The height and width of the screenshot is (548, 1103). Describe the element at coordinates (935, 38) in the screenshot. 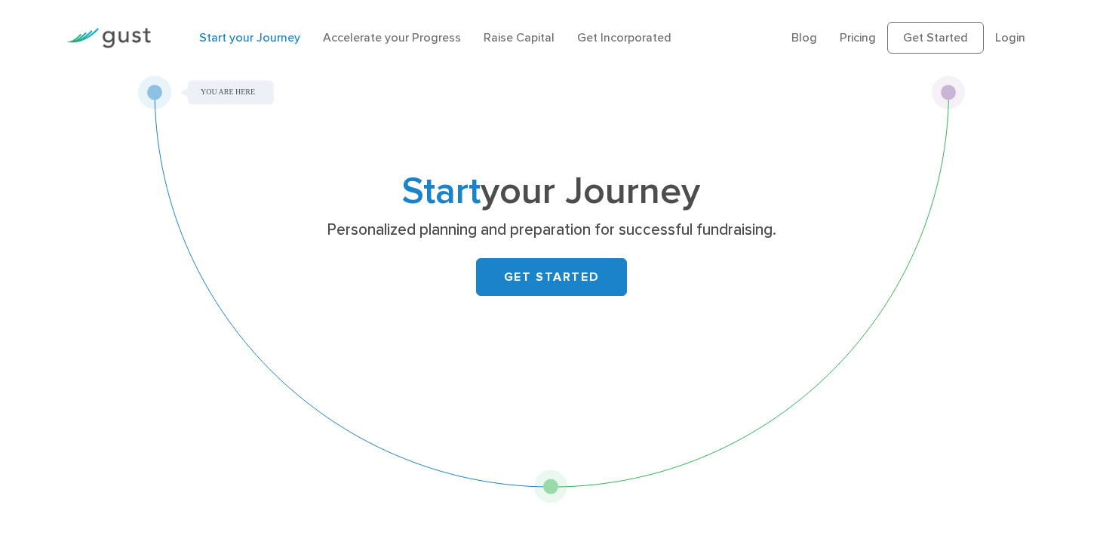

I see `a: Get Started` at that location.